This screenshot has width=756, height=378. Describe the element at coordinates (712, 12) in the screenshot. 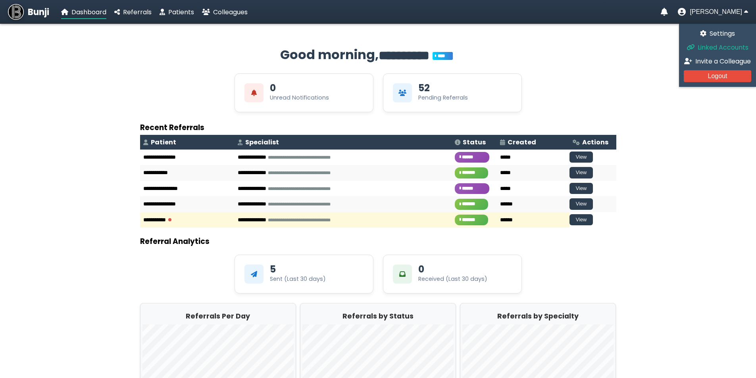

I see `button: User menu` at that location.